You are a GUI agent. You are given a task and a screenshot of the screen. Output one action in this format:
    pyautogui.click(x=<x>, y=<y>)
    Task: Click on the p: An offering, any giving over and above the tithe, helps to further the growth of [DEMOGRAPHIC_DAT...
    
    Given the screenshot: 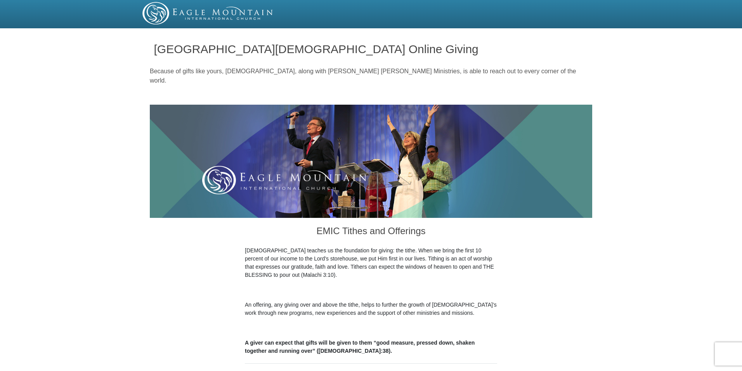 What is the action you would take?
    pyautogui.click(x=371, y=309)
    